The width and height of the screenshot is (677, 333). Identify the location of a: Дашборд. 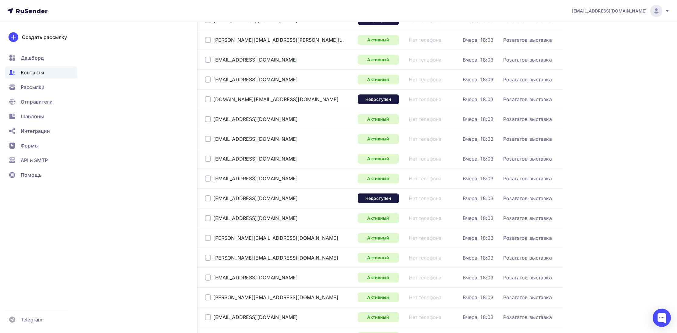
(41, 58).